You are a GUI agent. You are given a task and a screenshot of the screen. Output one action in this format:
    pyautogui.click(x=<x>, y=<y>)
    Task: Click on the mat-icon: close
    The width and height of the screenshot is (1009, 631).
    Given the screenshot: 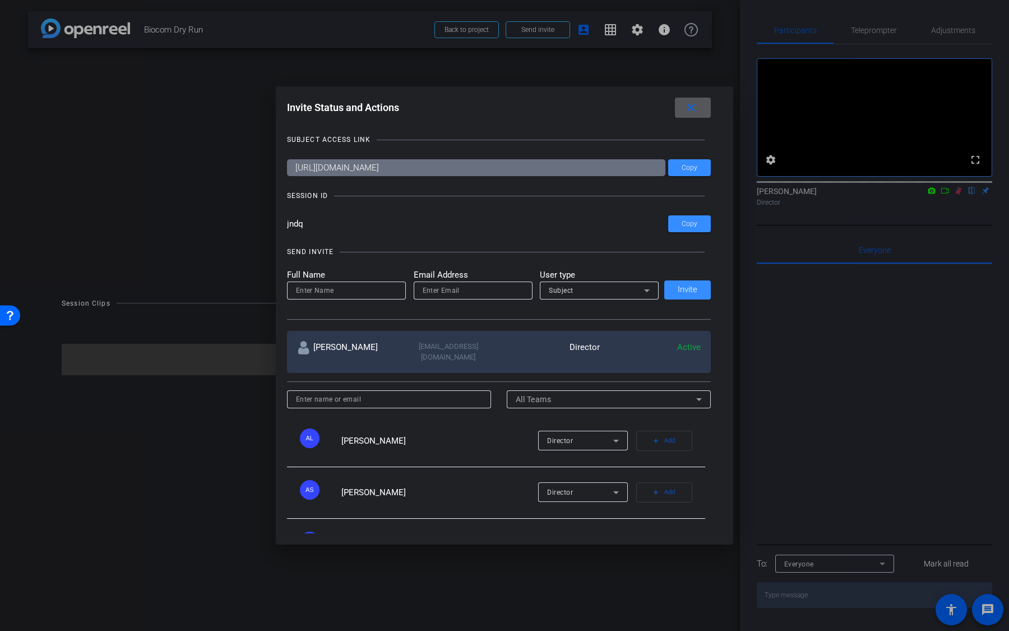 What is the action you would take?
    pyautogui.click(x=691, y=108)
    